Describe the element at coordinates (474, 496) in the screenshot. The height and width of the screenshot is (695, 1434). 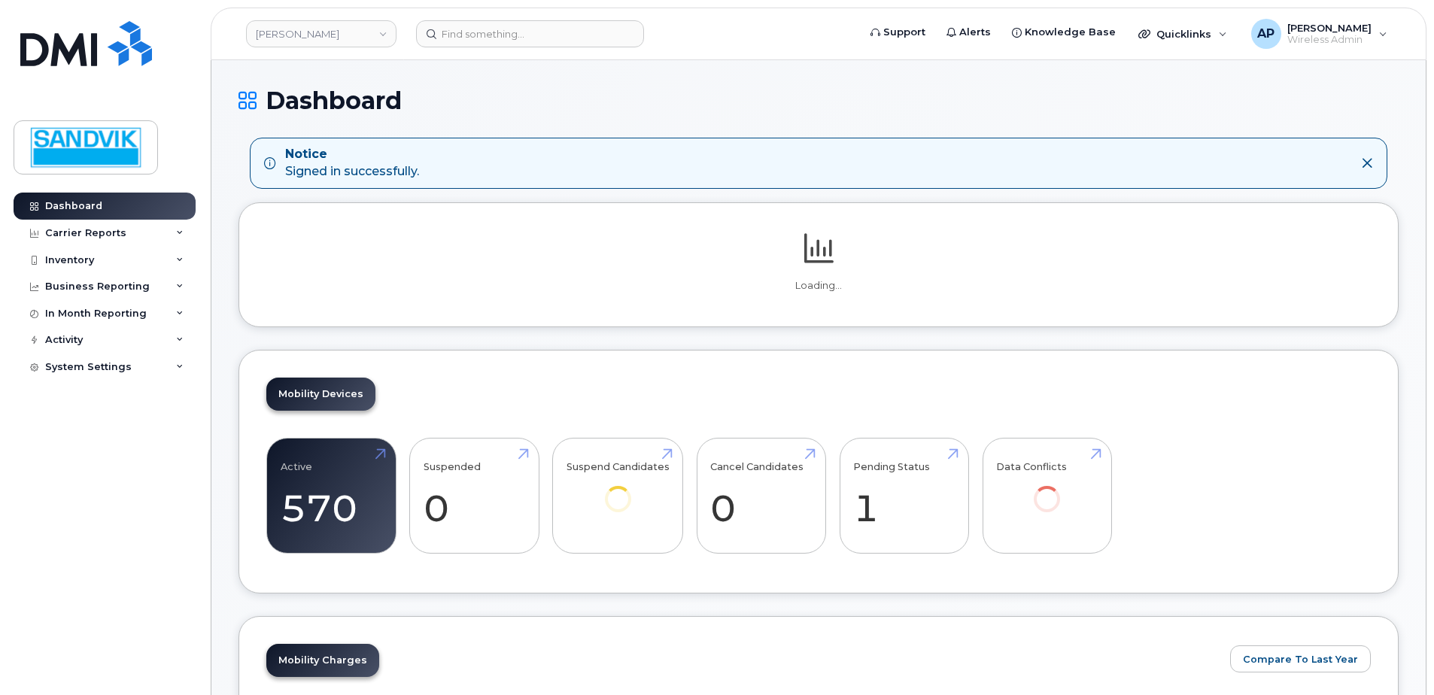
I see `a: Suspended 0` at that location.